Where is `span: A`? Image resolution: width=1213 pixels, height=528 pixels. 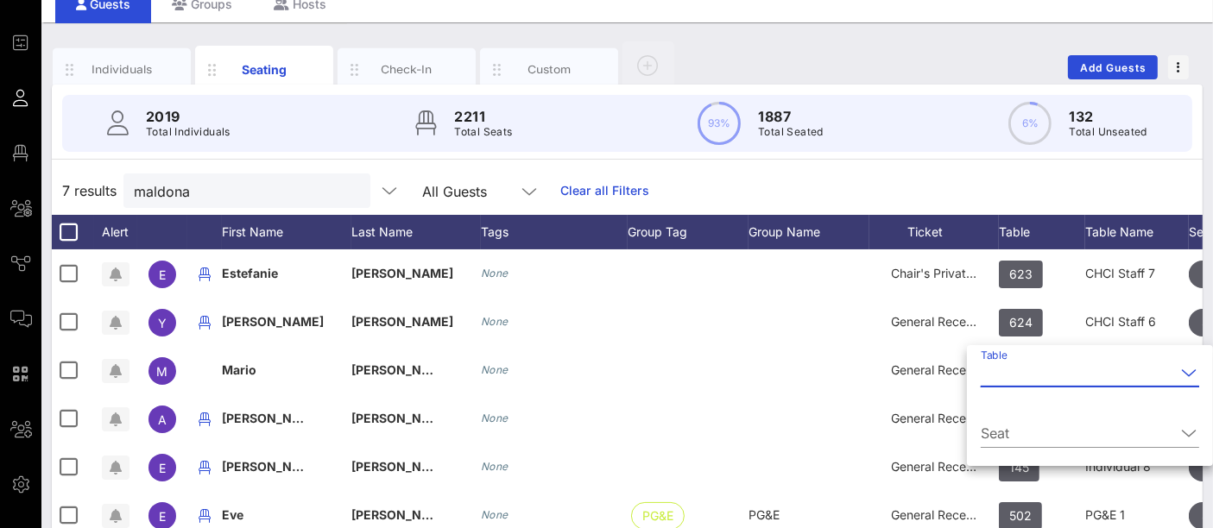
span: A is located at coordinates (162, 419).